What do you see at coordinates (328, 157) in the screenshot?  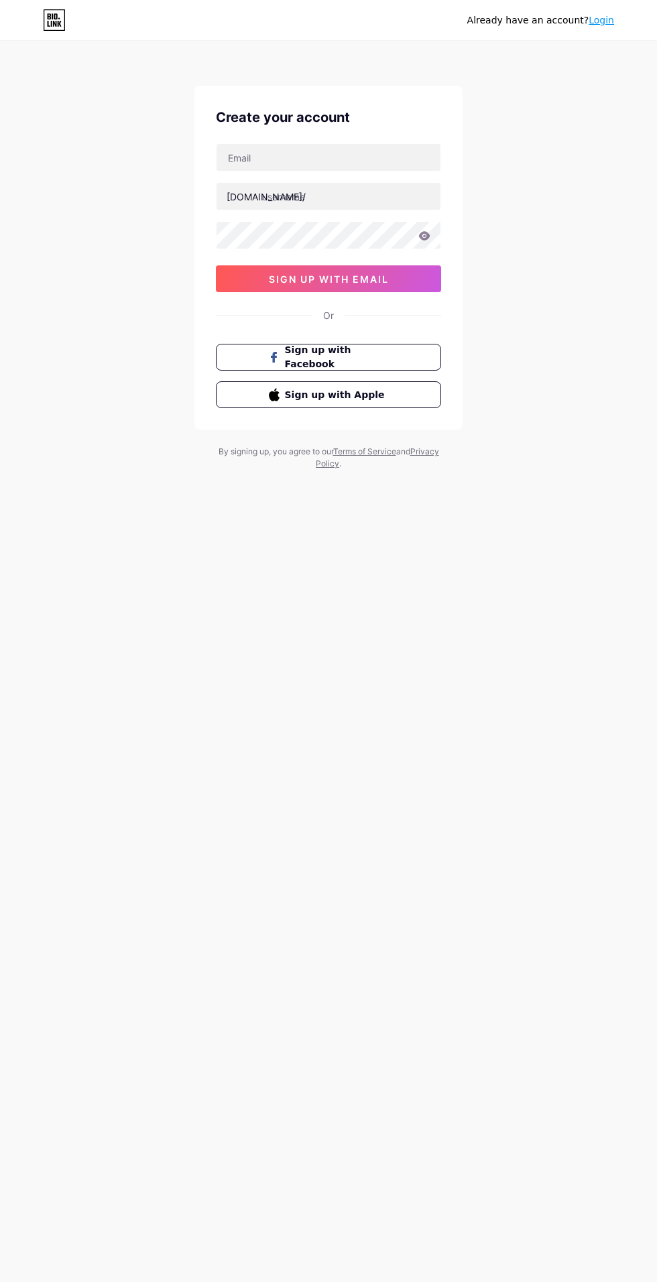 I see `input: Email` at bounding box center [328, 157].